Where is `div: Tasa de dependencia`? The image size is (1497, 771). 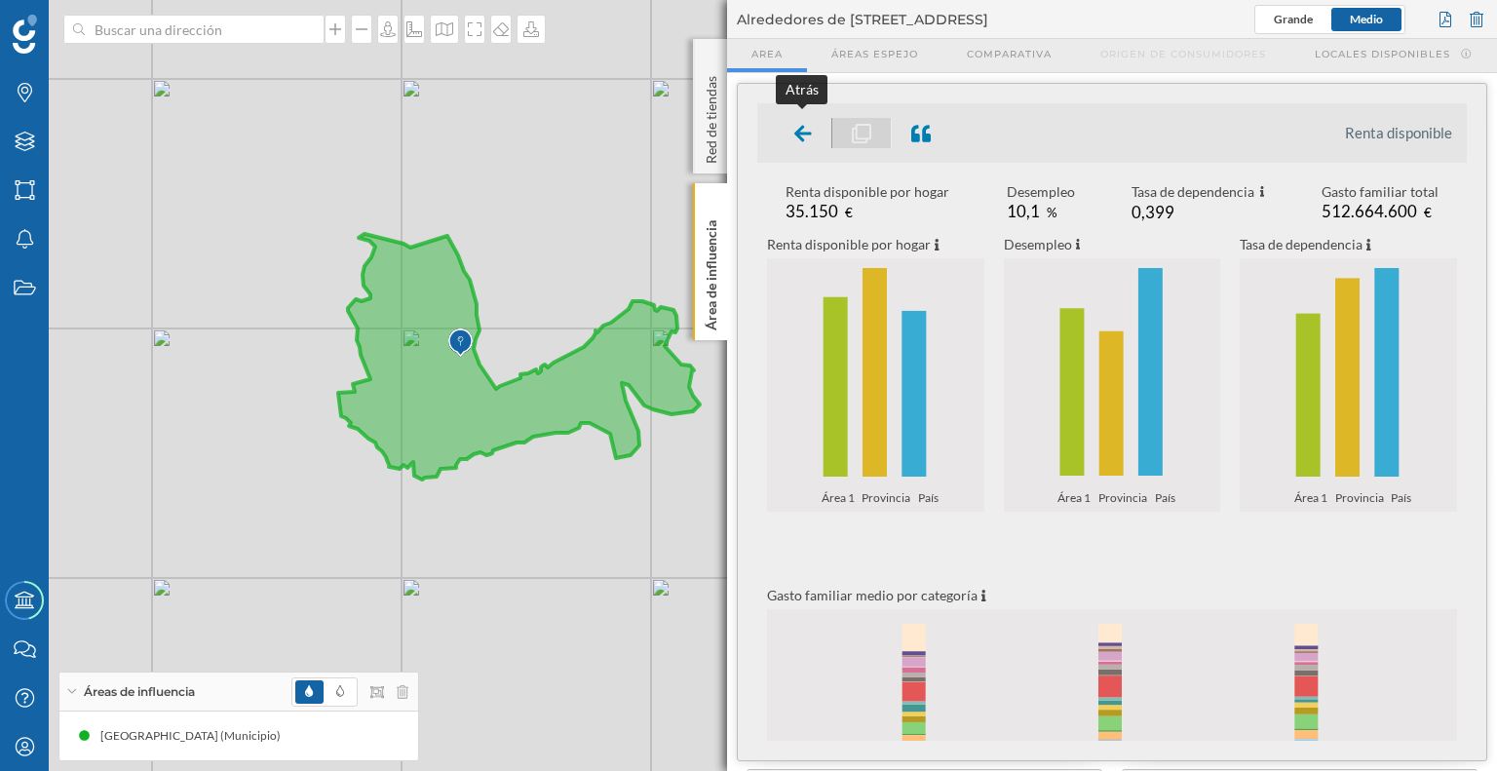
div: Tasa de dependencia is located at coordinates (1197, 192).